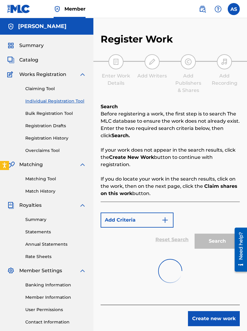 Image resolution: width=247 pixels, height=331 pixels. I want to click on a: Contact Information, so click(56, 321).